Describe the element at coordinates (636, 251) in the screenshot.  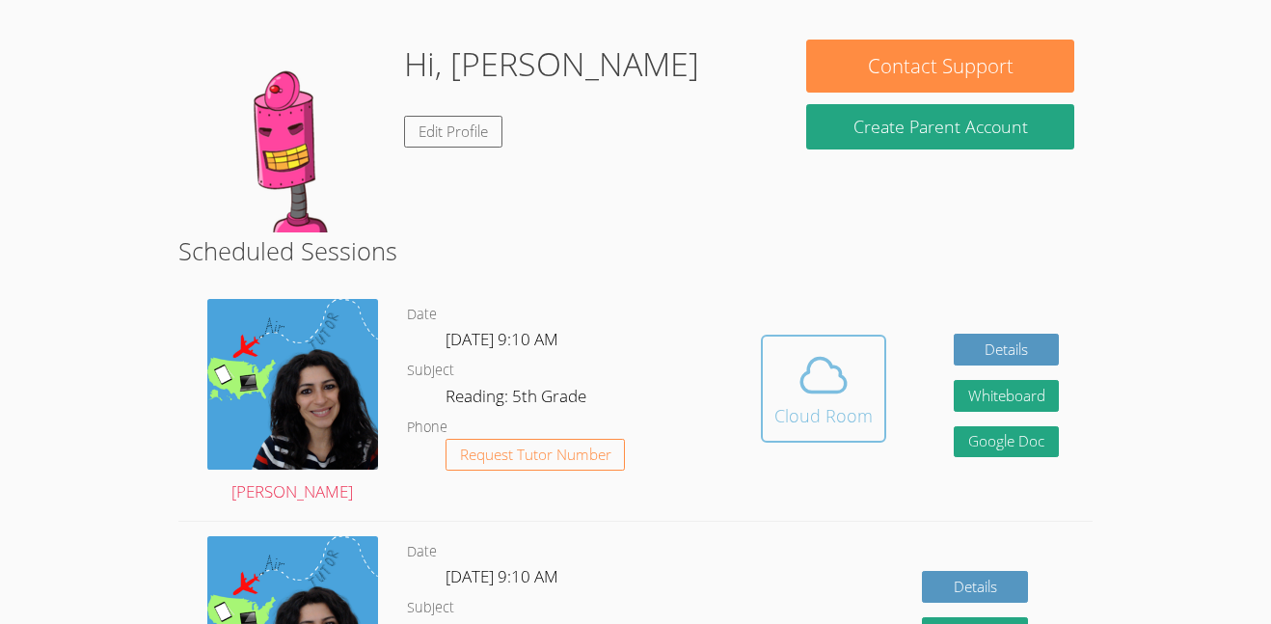
I see `h2: Scheduled Sessions` at that location.